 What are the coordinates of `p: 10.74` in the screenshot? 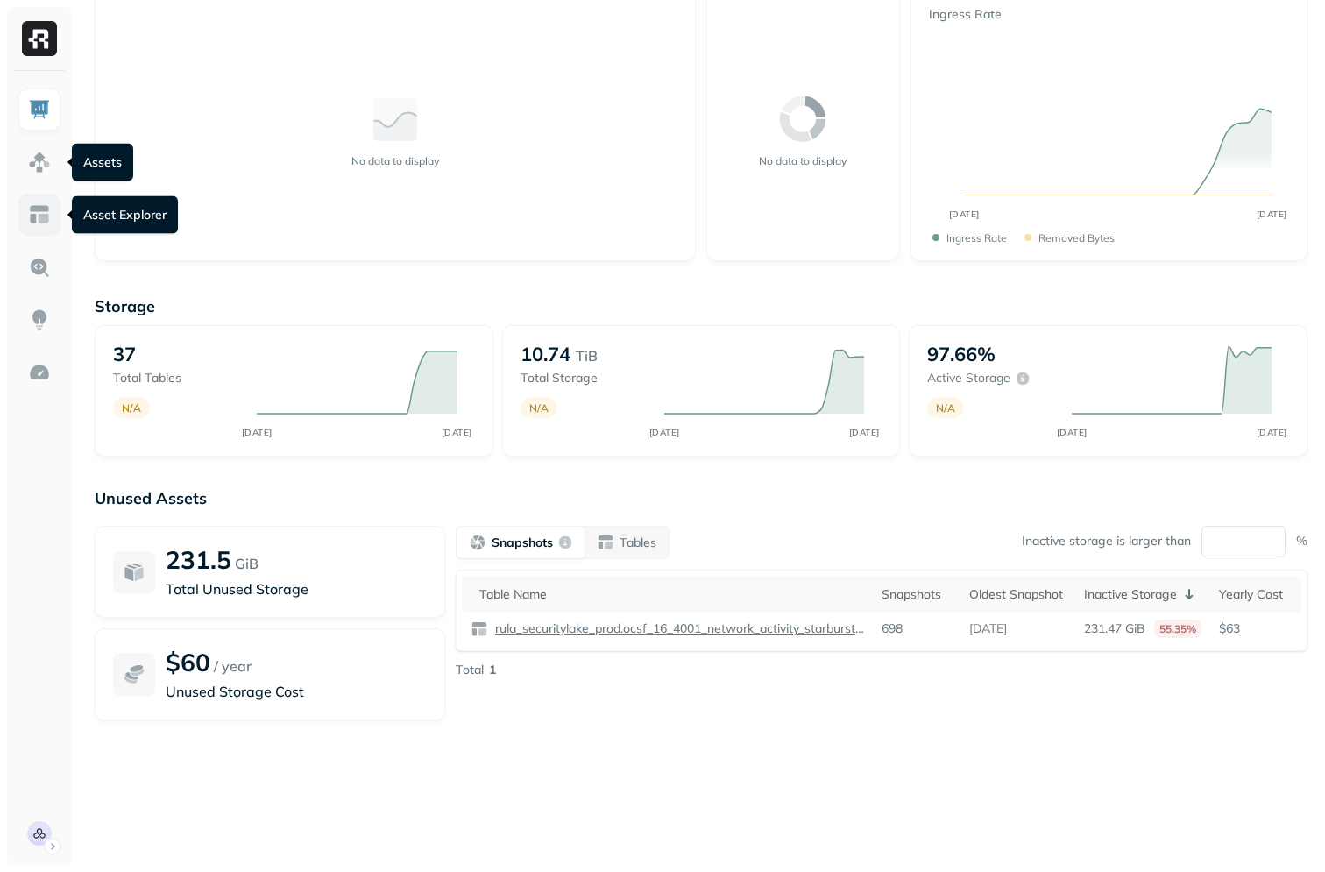 It's located at (545, 354).